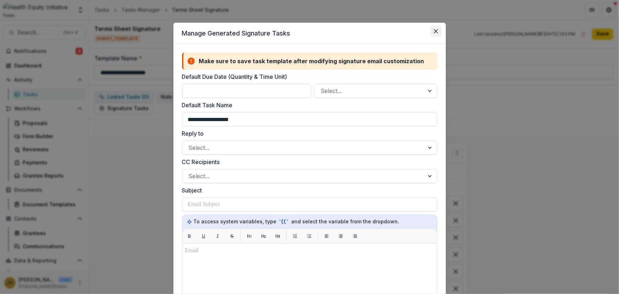  I want to click on button: Close, so click(436, 31).